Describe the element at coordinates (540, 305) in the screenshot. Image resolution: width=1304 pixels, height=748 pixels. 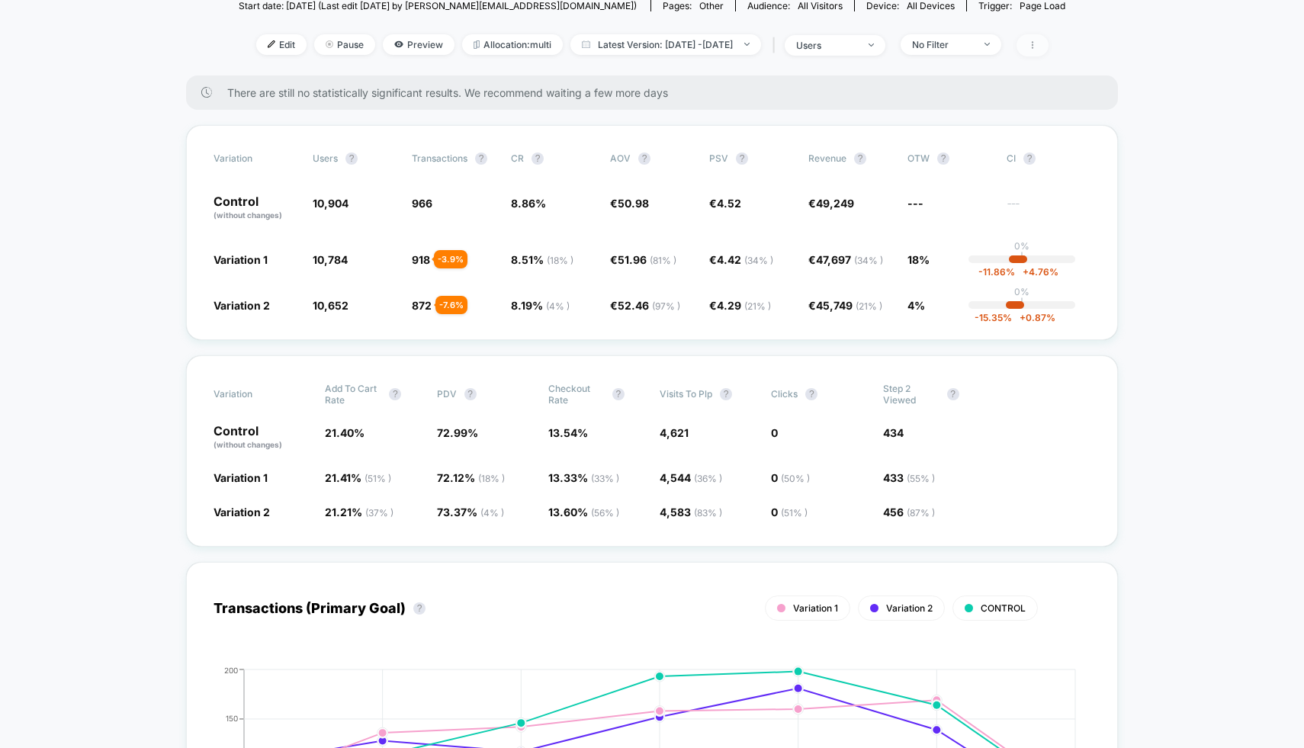
I see `span: 8.19 %` at that location.